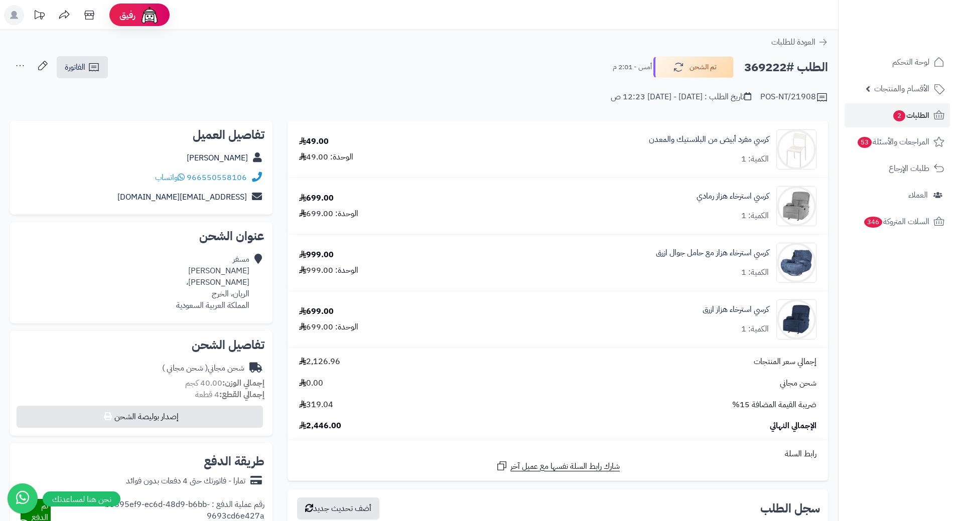 This screenshot has height=521, width=956. Describe the element at coordinates (793, 426) in the screenshot. I see `span: الإجمالي النهائي` at that location.